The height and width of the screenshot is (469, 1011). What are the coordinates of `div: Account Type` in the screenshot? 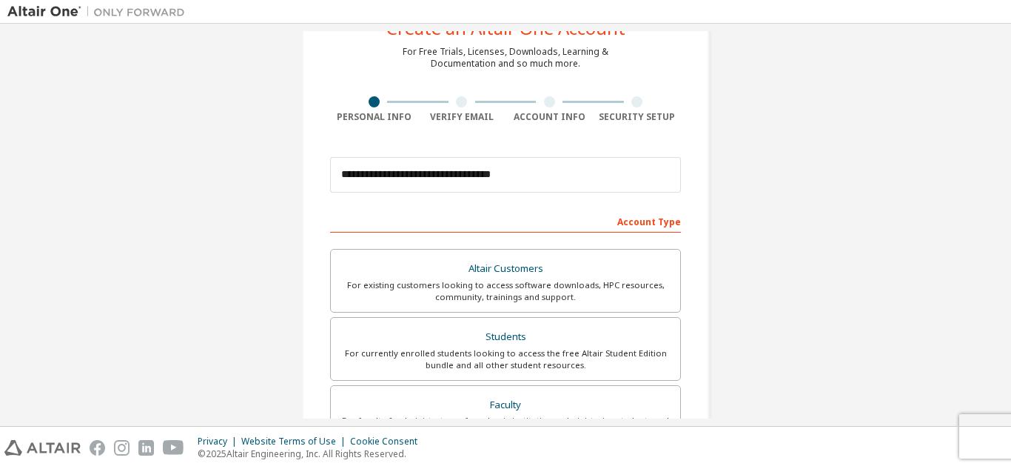 It's located at (506, 221).